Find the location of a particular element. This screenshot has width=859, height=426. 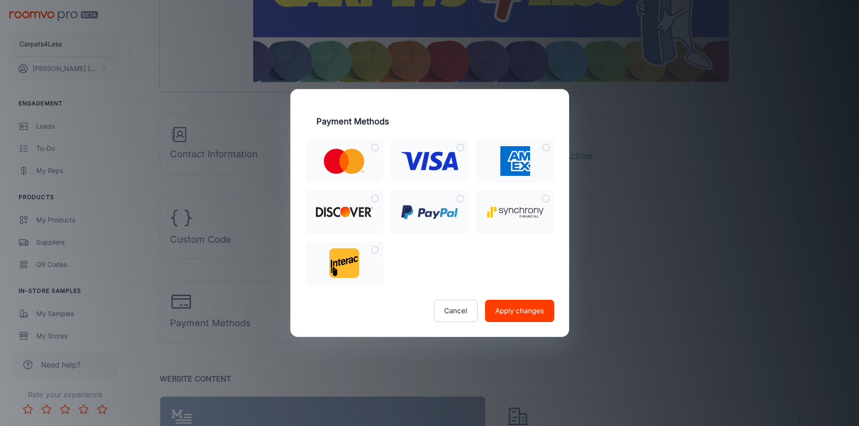

img: paypal is located at coordinates (430, 212).